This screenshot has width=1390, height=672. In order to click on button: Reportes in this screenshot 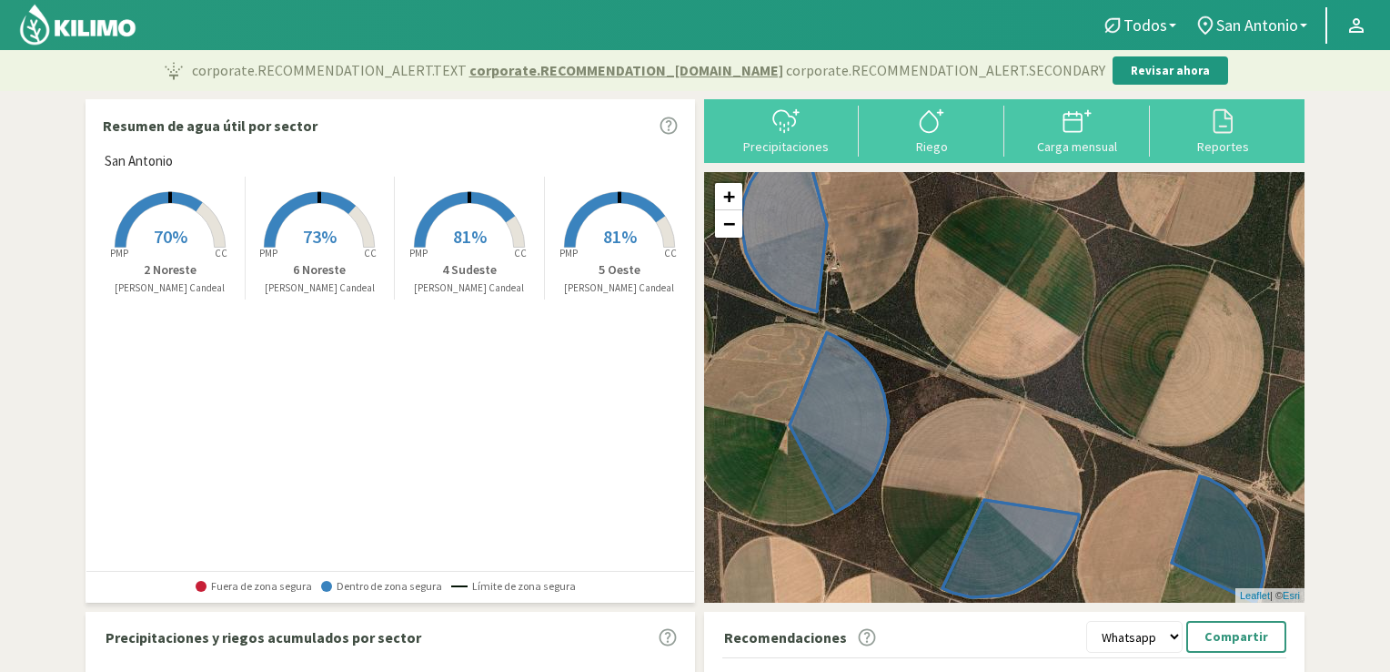, I will do `click(1223, 129)`.